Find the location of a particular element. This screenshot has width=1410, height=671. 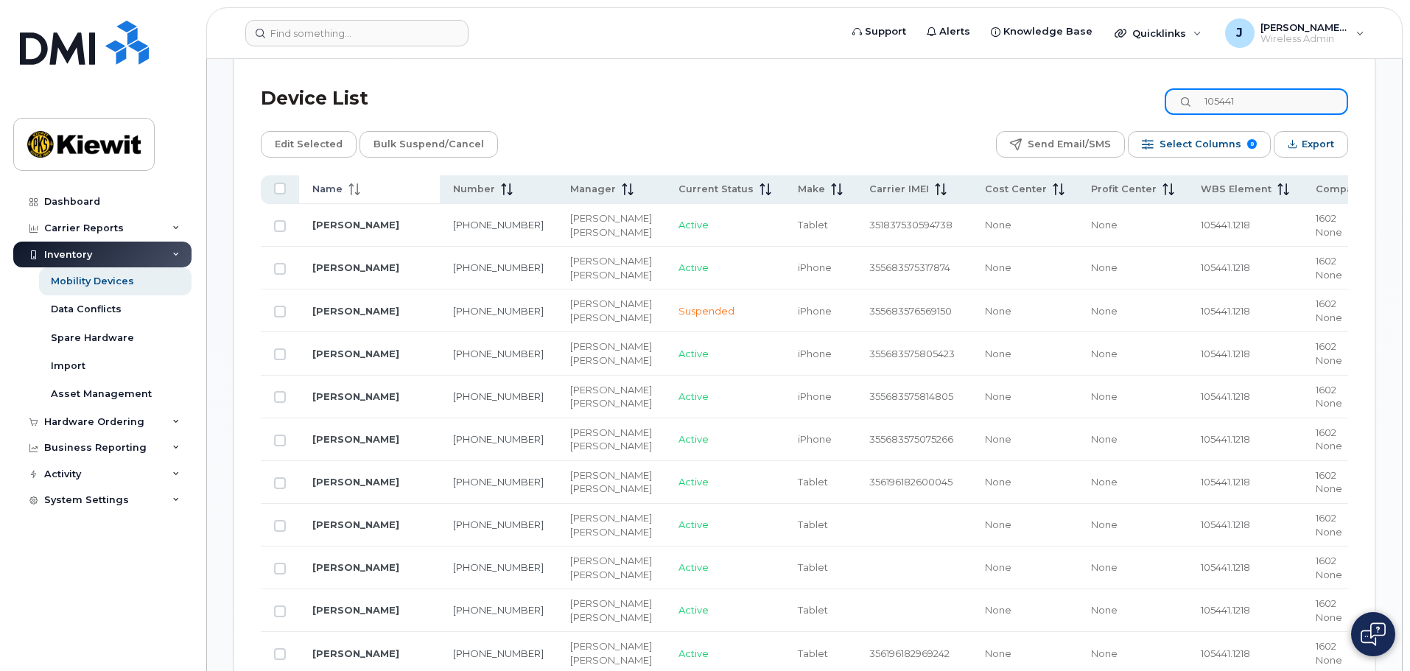

div: Device List is located at coordinates (315, 99).